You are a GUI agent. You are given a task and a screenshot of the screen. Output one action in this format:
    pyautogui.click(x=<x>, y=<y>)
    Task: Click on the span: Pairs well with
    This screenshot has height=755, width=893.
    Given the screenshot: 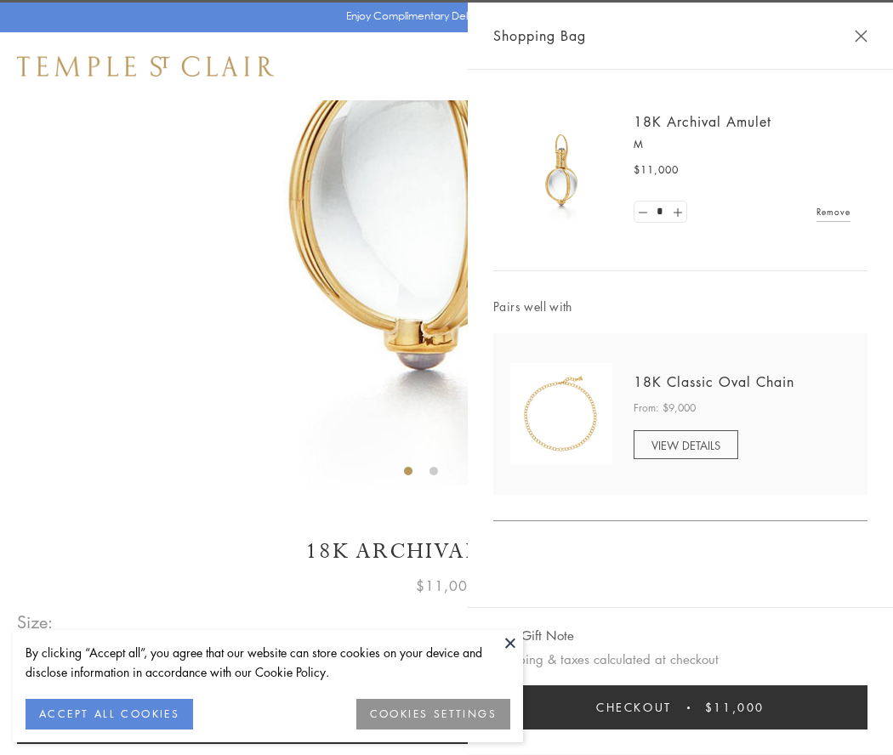 What is the action you would take?
    pyautogui.click(x=680, y=306)
    